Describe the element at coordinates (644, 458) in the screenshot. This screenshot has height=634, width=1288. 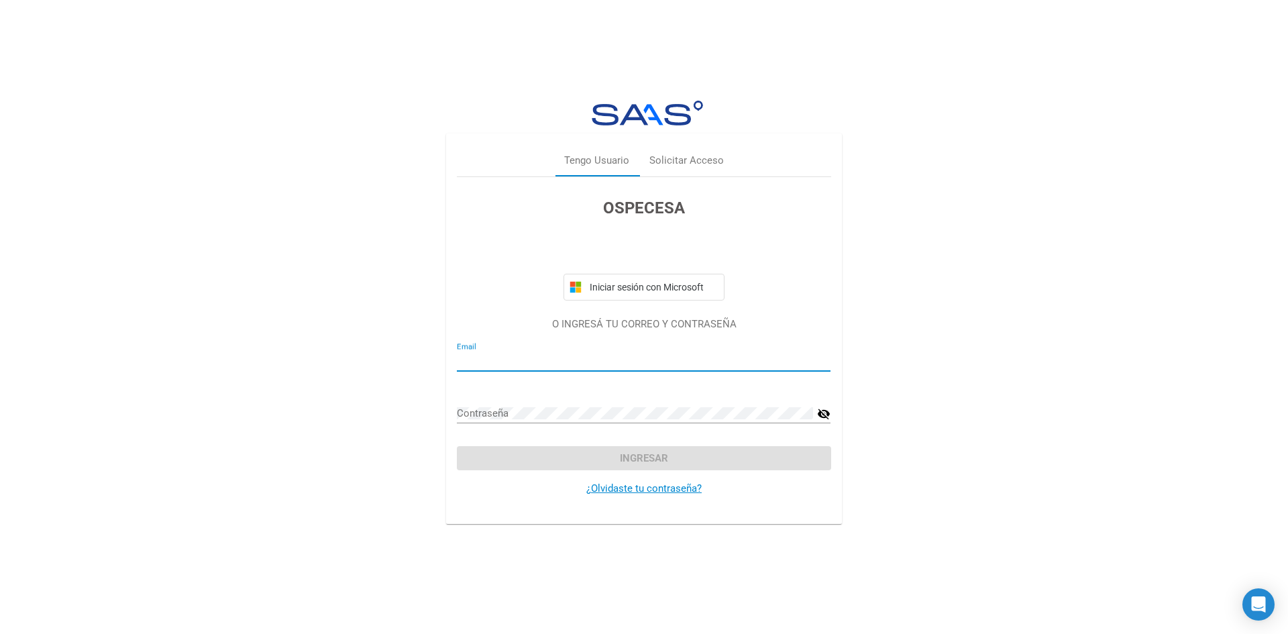
I see `span: Ingresar` at that location.